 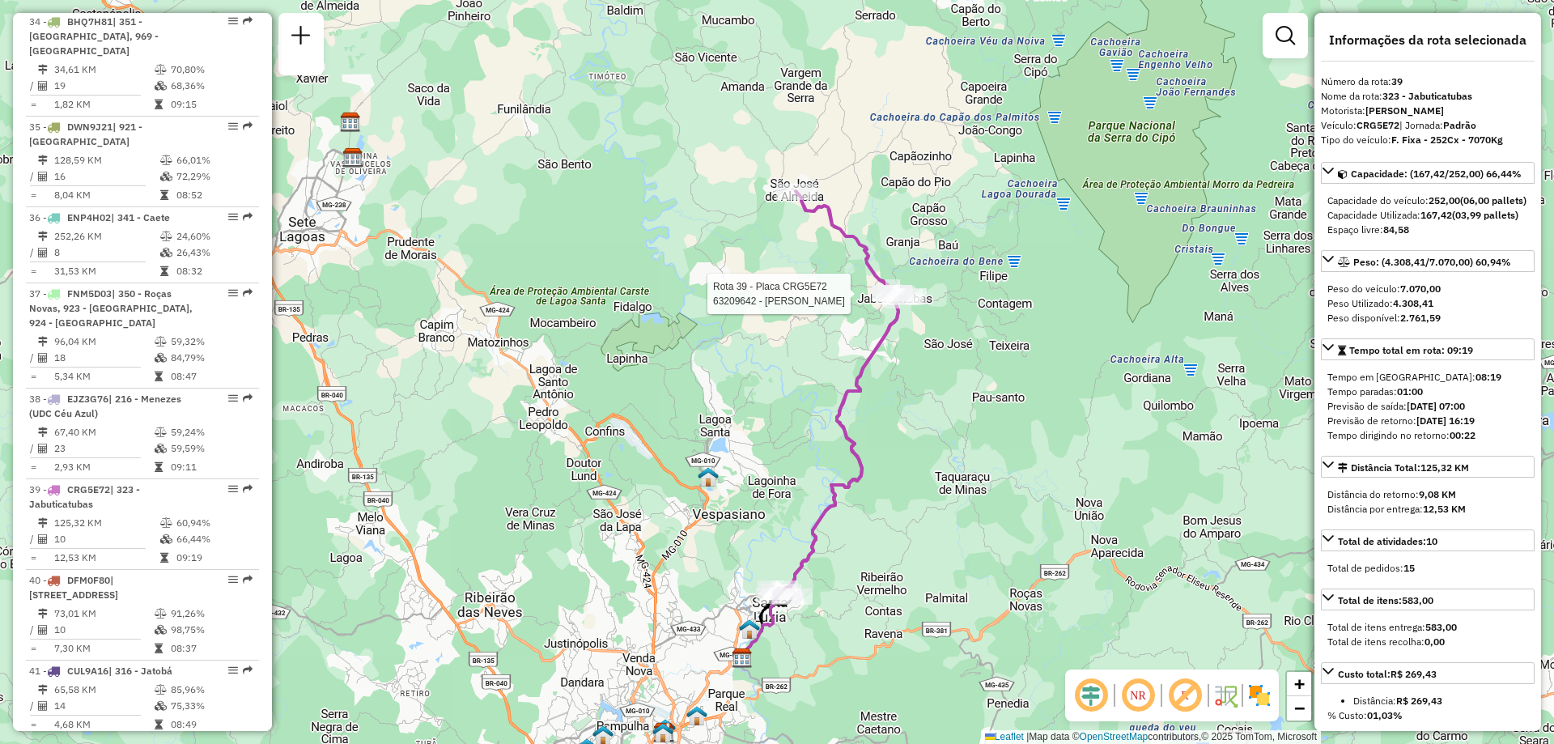 What do you see at coordinates (1428, 140) in the screenshot?
I see `div: Tipo do veículo:` at bounding box center [1428, 140].